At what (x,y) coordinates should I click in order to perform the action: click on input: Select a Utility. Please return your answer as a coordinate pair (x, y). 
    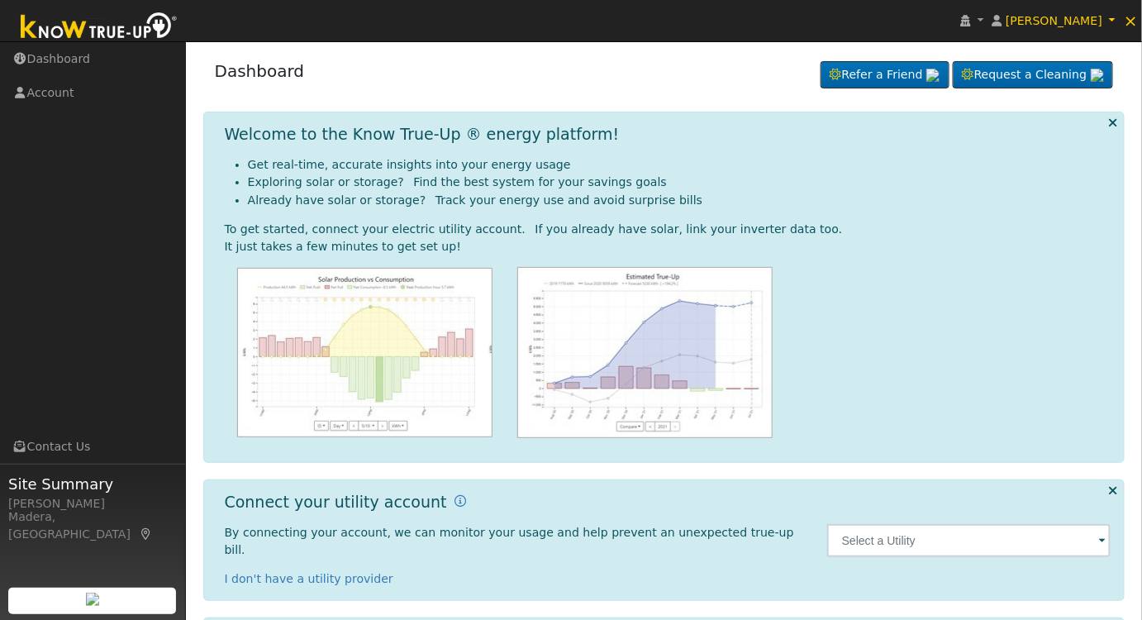
    Looking at the image, I should click on (970, 541).